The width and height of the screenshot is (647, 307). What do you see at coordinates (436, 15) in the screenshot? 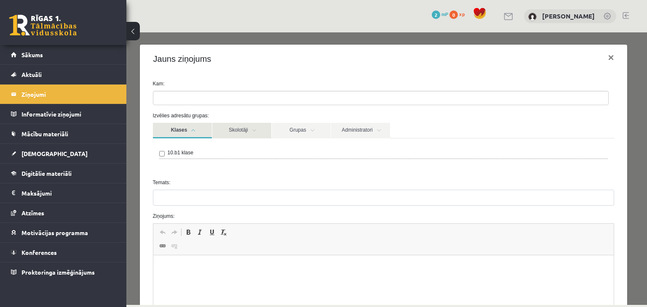
I see `span: 2` at bounding box center [436, 15].